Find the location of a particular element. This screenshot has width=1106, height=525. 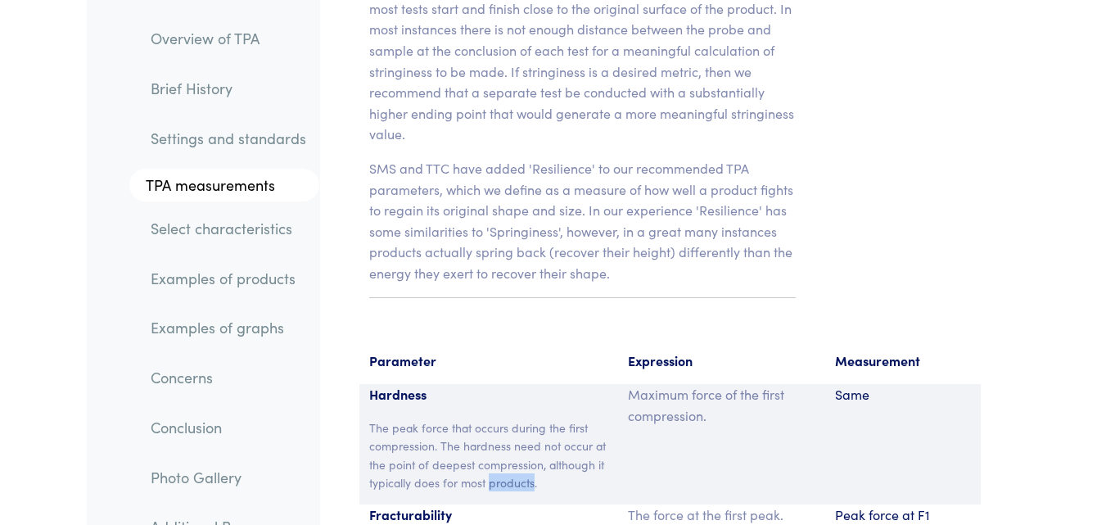

a: Brief History is located at coordinates (228, 88).